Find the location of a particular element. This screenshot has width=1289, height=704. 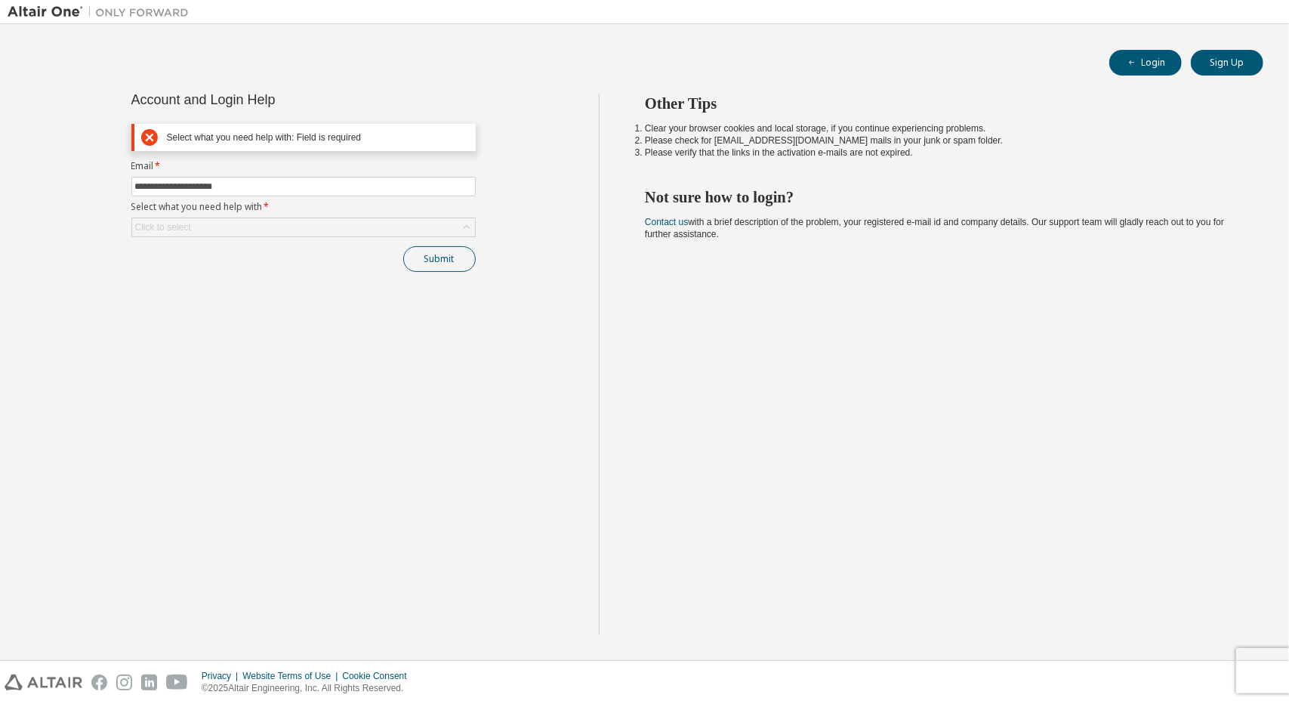

img: linkedin.svg is located at coordinates (149, 682).